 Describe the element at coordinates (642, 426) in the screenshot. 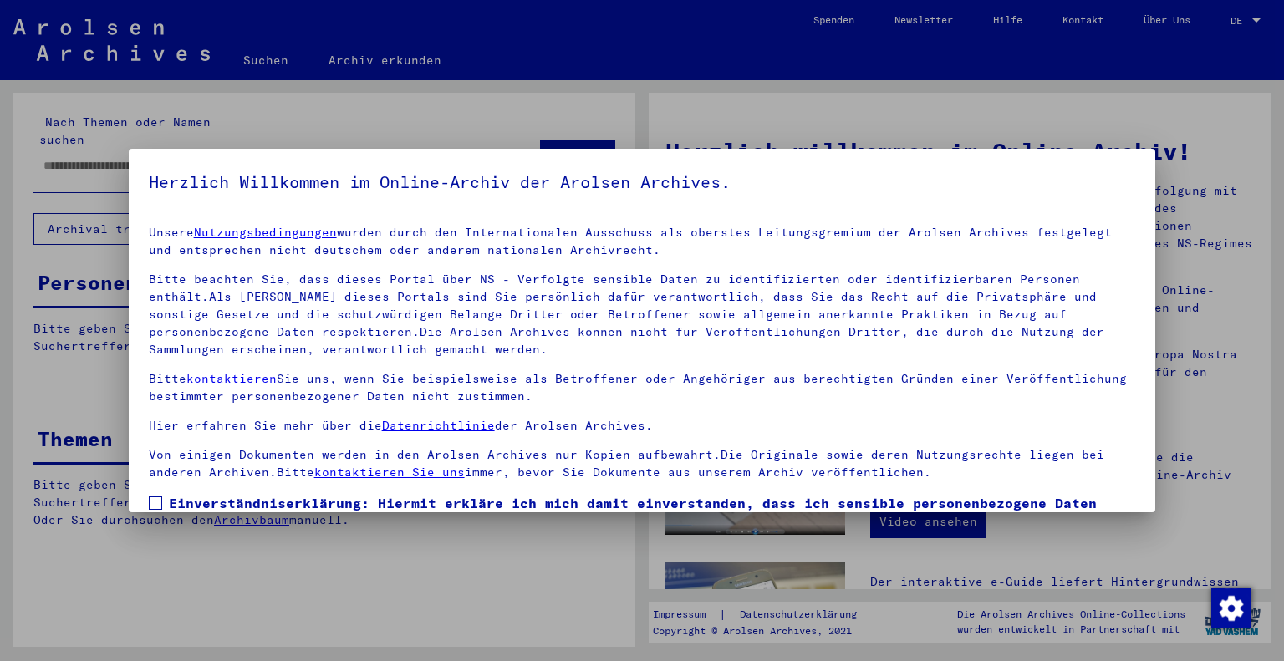

I see `p: Hier erfahren Sie mehr über die der Arolsen Archives.` at that location.